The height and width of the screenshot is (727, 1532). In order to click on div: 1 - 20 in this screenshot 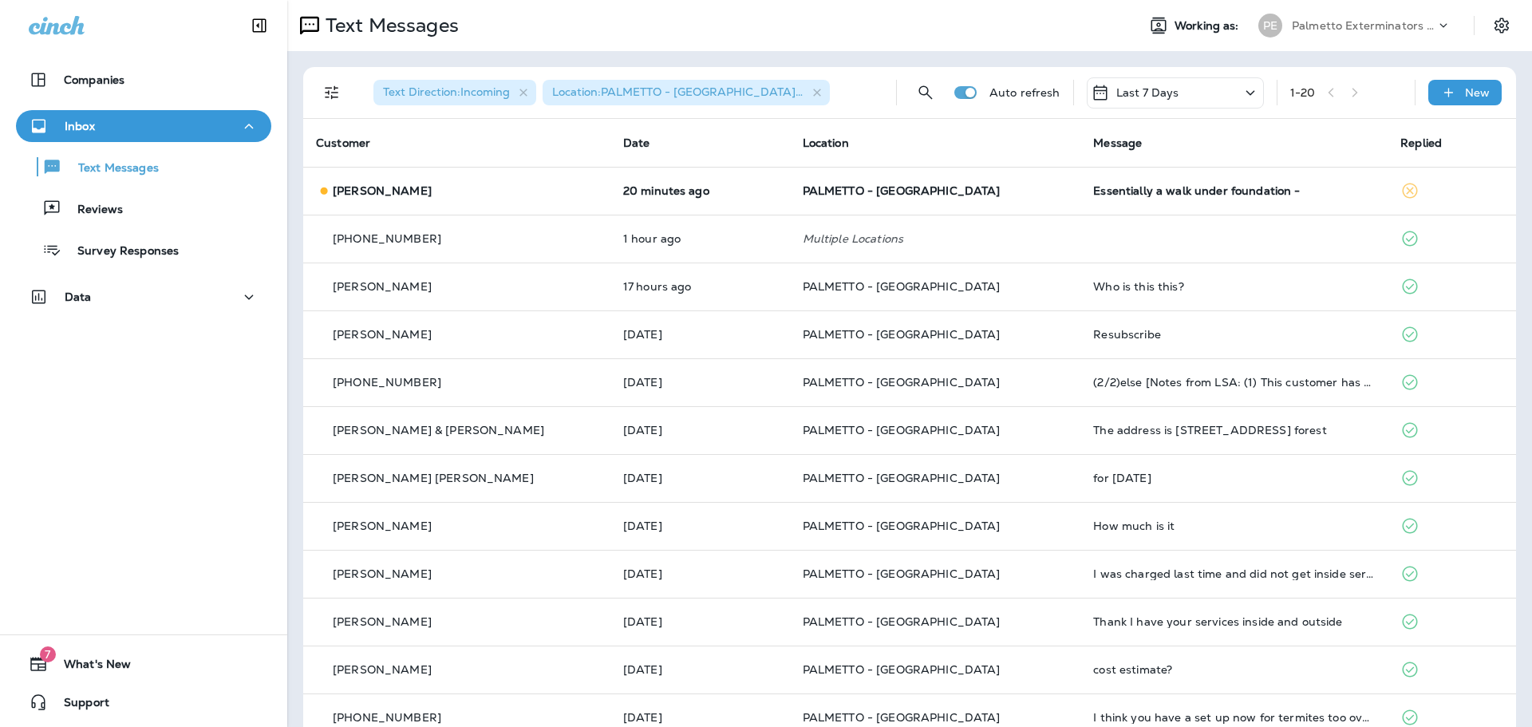, I will do `click(1303, 93)`.